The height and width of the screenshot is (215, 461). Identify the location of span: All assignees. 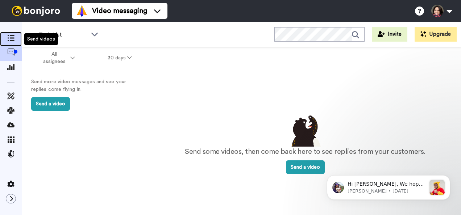
(54, 58).